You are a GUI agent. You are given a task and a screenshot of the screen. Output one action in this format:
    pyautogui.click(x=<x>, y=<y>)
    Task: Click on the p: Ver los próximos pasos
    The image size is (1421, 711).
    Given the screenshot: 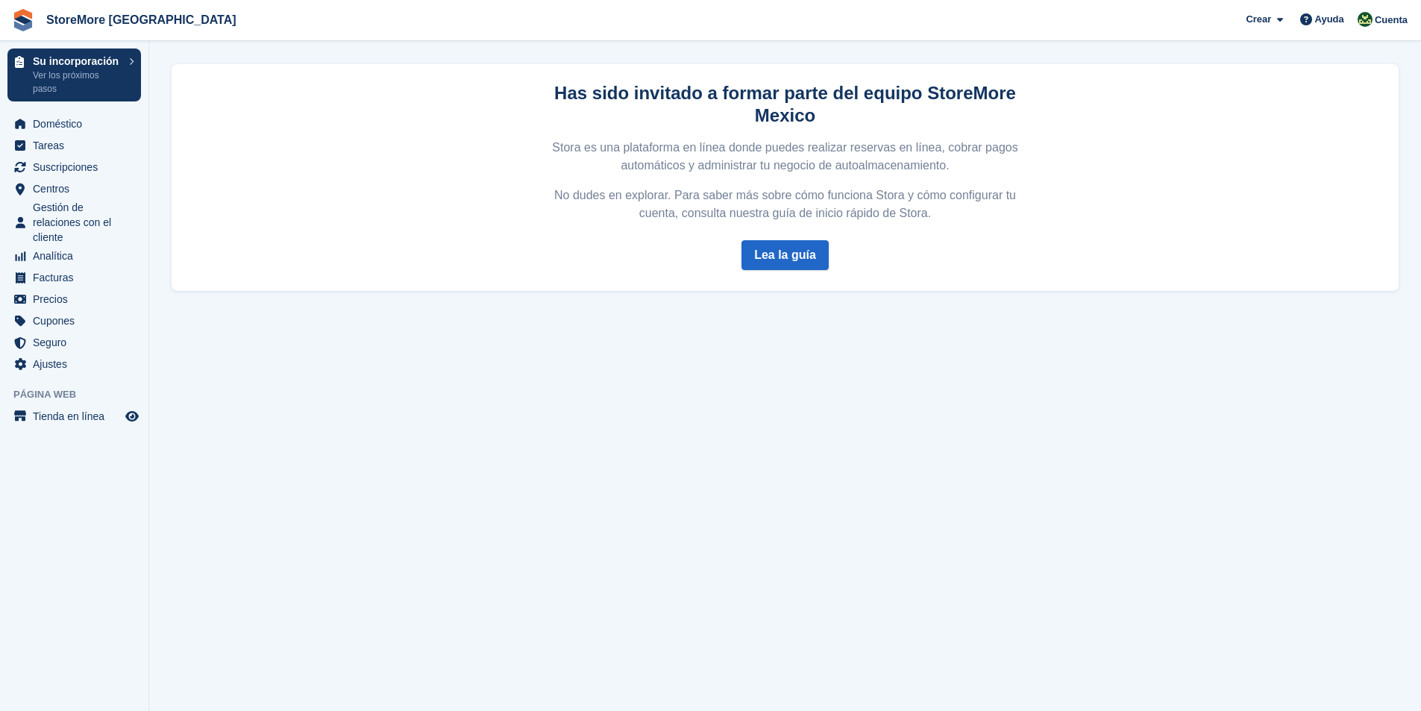 What is the action you would take?
    pyautogui.click(x=77, y=82)
    